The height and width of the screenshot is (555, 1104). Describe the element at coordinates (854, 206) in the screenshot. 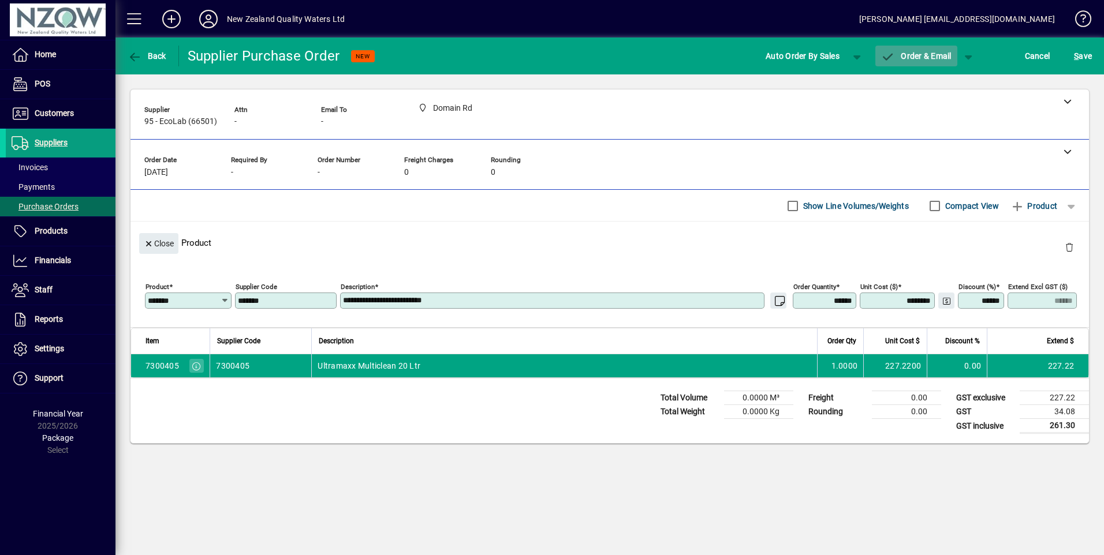

I see `label: Show Line Volumes/Weights` at that location.